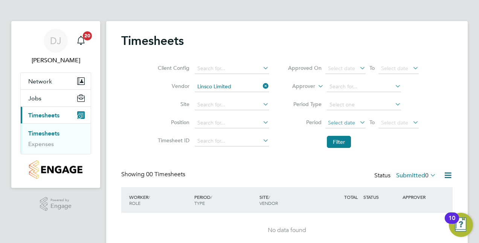 The width and height of the screenshot is (479, 243). What do you see at coordinates (225, 200) in the screenshot?
I see `div: PERIOD` at bounding box center [225, 200].